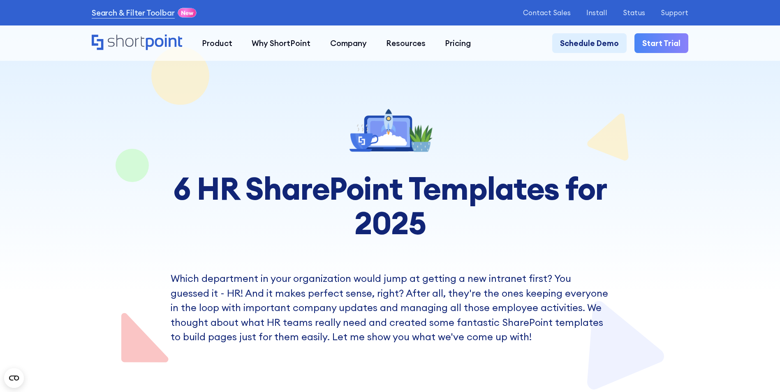 This screenshot has width=780, height=392. Describe the element at coordinates (596, 12) in the screenshot. I see `a: Install` at that location.